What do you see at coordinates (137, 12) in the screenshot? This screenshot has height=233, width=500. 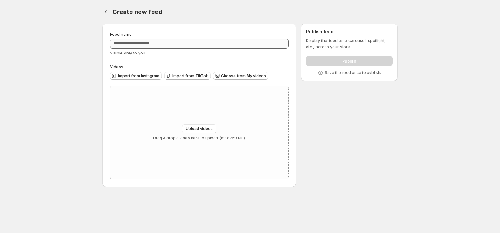 I see `span: Create new feed` at bounding box center [137, 12].